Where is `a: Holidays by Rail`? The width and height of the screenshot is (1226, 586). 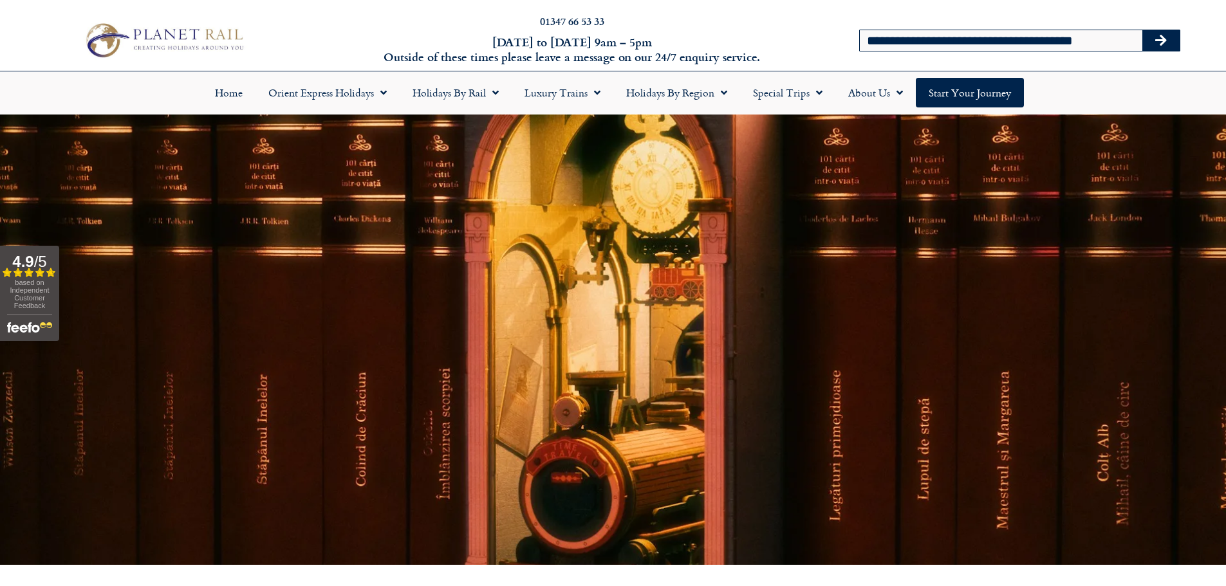
a: Holidays by Rail is located at coordinates (456, 93).